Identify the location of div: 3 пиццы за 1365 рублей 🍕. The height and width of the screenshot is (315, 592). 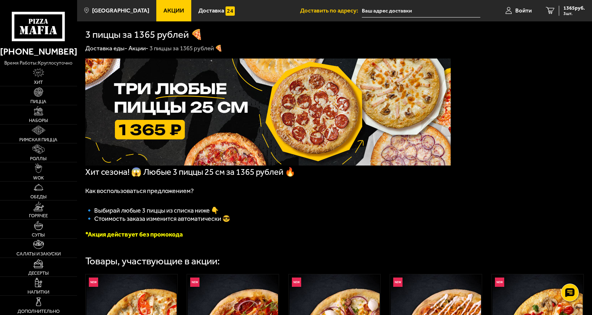
(186, 48).